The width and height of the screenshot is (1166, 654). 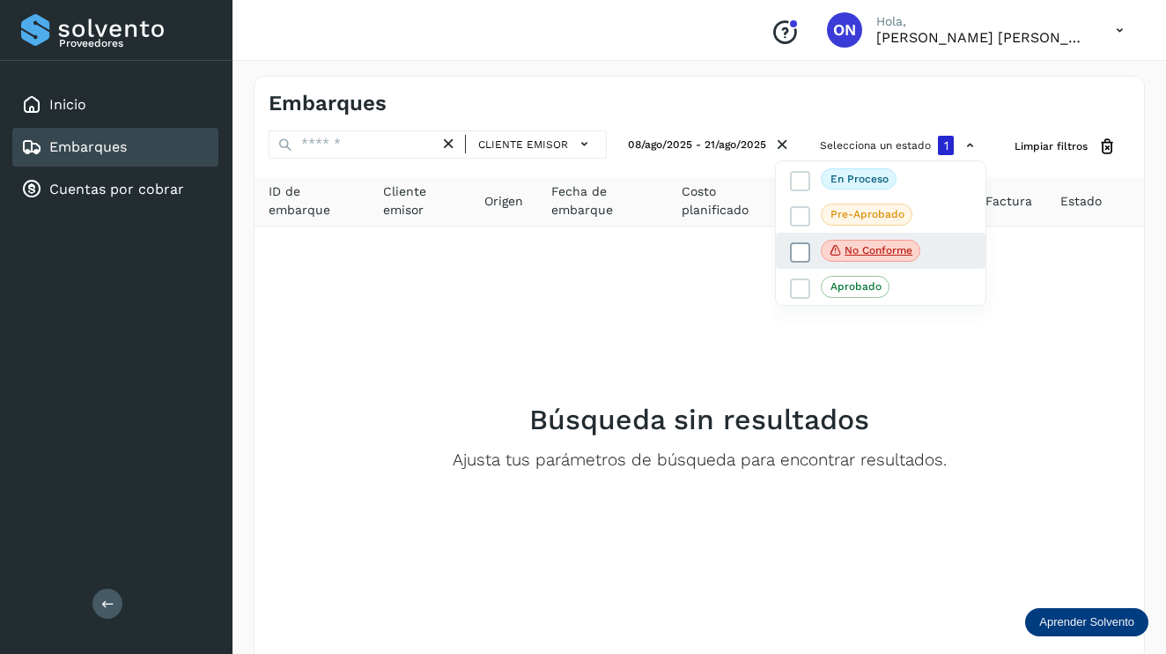 What do you see at coordinates (115, 105) in the screenshot?
I see `div: Inicio` at bounding box center [115, 105].